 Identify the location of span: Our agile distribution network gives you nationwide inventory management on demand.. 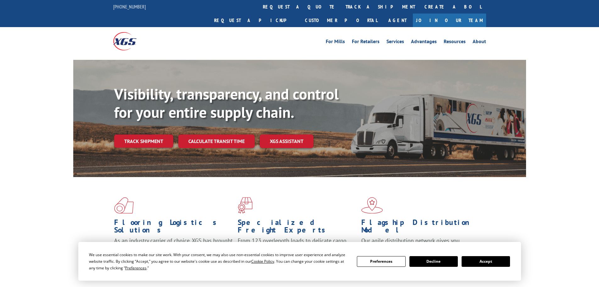
(419, 244).